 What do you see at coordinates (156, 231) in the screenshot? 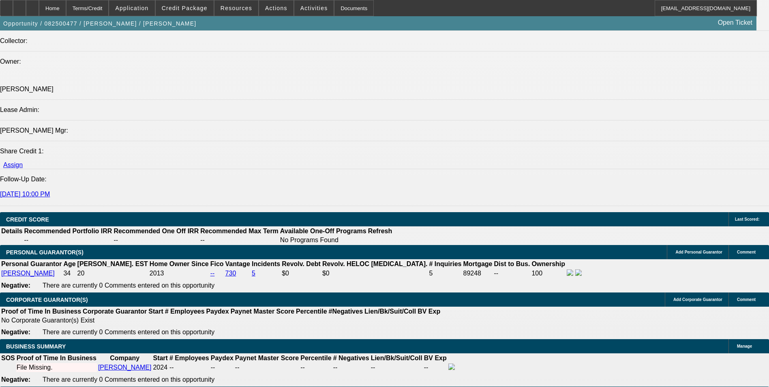
I see `th: Recommended One Off IRR` at bounding box center [156, 231].